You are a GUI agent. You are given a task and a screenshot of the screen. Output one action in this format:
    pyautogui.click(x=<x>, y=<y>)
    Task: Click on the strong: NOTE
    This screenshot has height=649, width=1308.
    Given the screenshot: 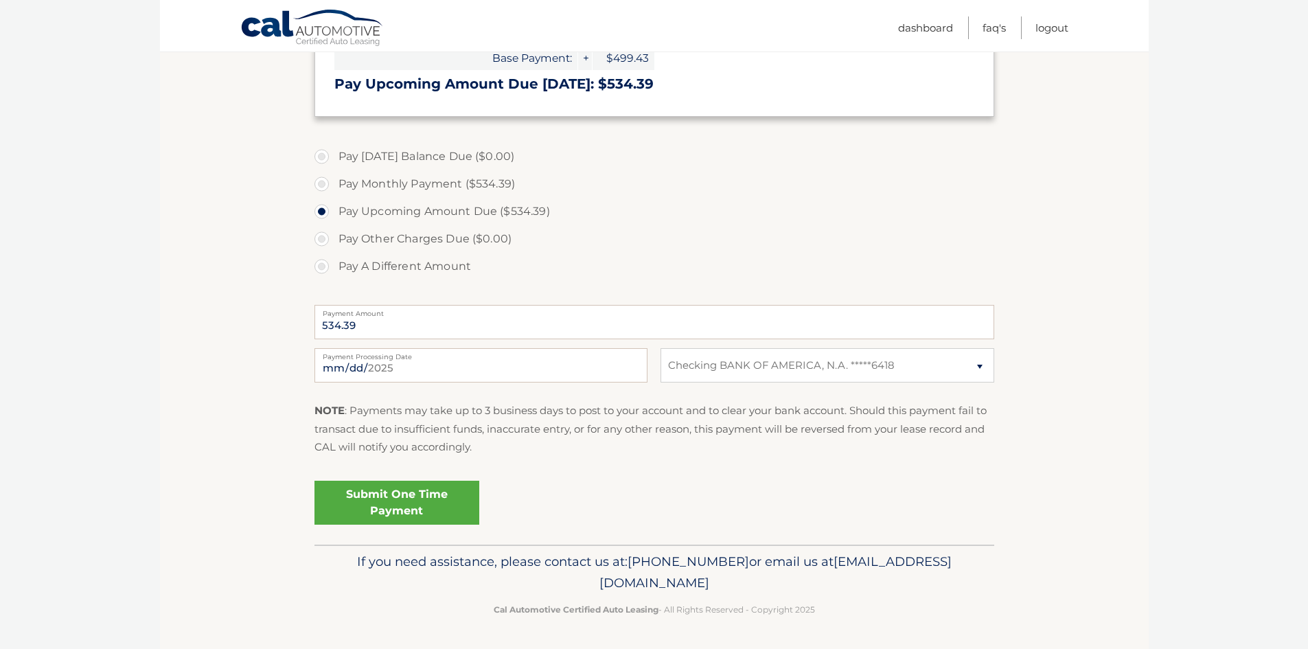 What is the action you would take?
    pyautogui.click(x=330, y=410)
    